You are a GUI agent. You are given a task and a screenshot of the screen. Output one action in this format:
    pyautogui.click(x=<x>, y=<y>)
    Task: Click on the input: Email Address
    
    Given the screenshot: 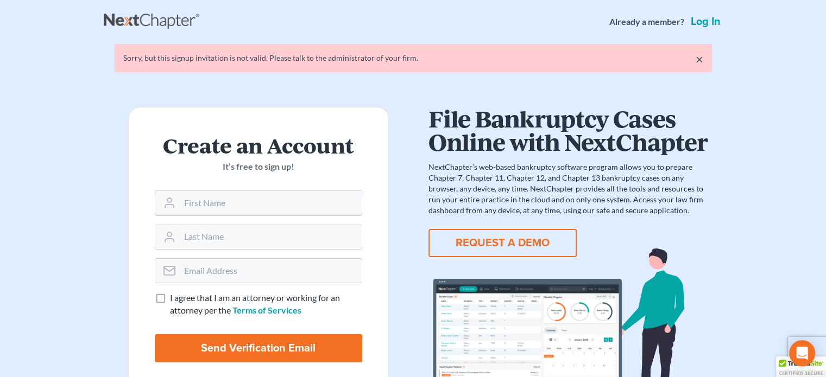 What is the action you would take?
    pyautogui.click(x=270, y=271)
    